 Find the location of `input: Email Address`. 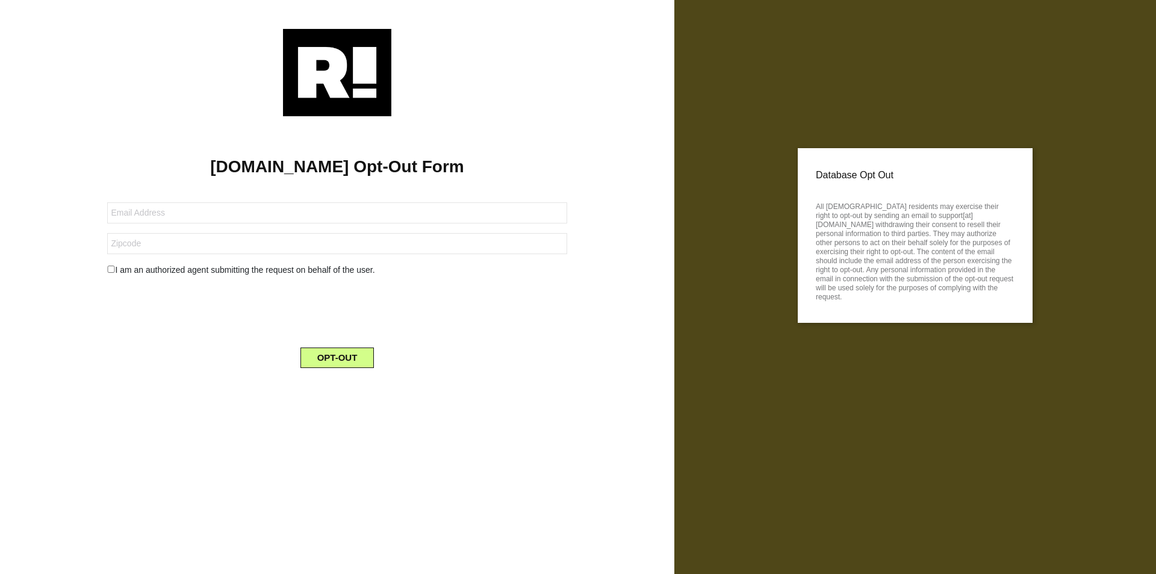

input: Email Address is located at coordinates (337, 213).